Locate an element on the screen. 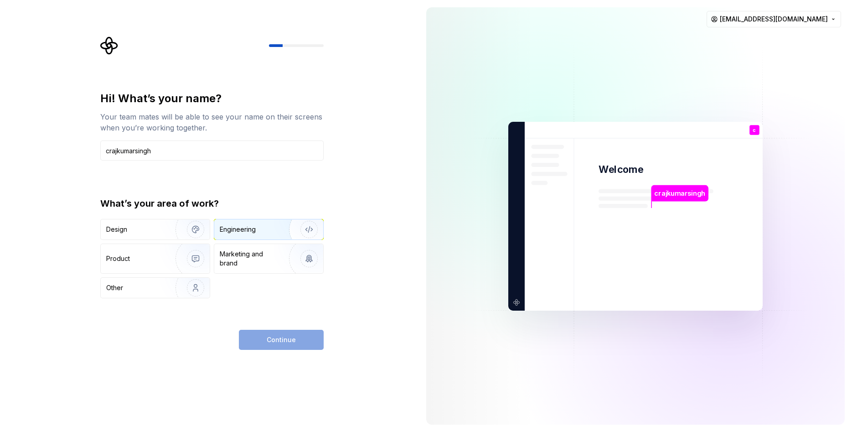 This screenshot has height=432, width=852. div: Other is located at coordinates (114, 288).